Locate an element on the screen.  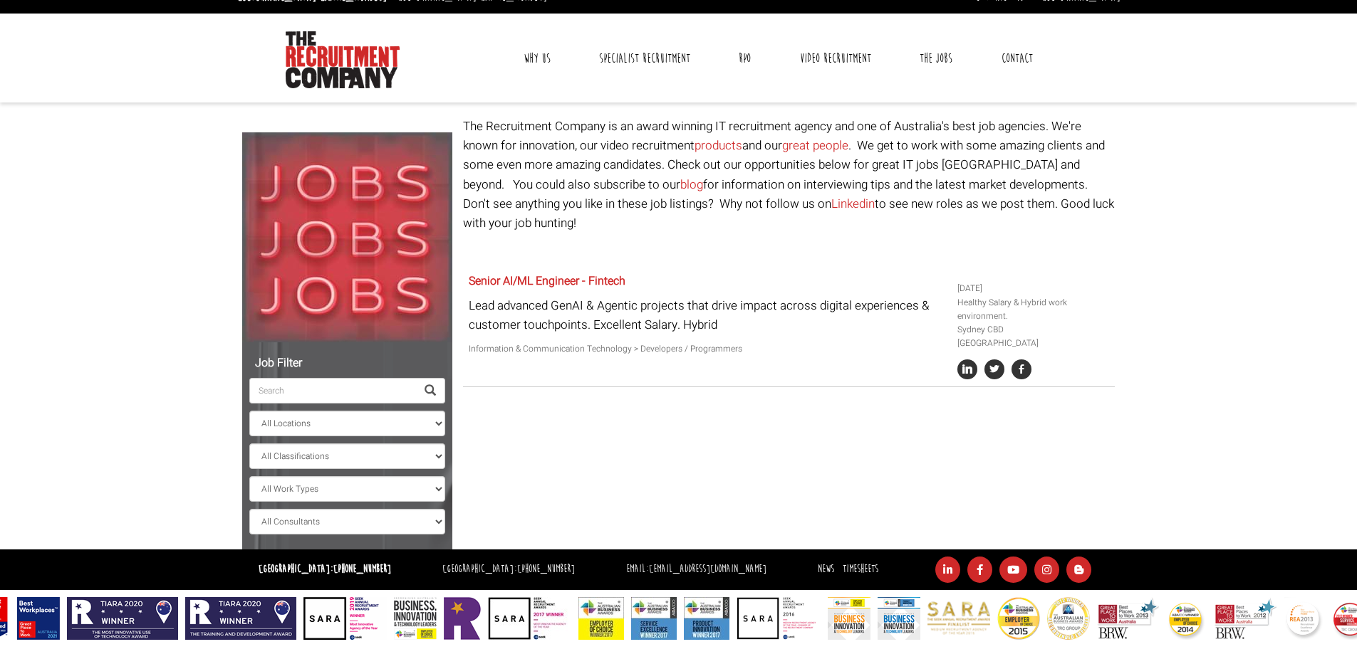
a: Senior AI/ML Engineer - Fintech is located at coordinates (547, 281).